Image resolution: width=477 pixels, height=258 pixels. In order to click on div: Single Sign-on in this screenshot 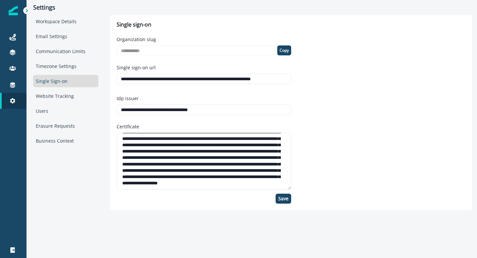, I will do `click(66, 81)`.